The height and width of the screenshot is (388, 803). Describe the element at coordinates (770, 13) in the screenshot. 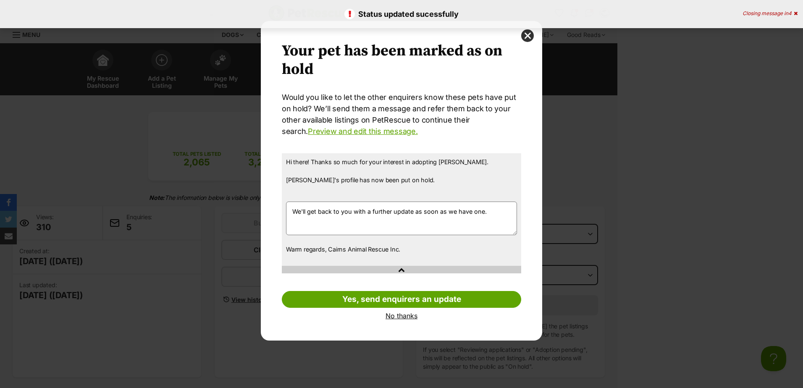

I see `div: Closing message in` at that location.